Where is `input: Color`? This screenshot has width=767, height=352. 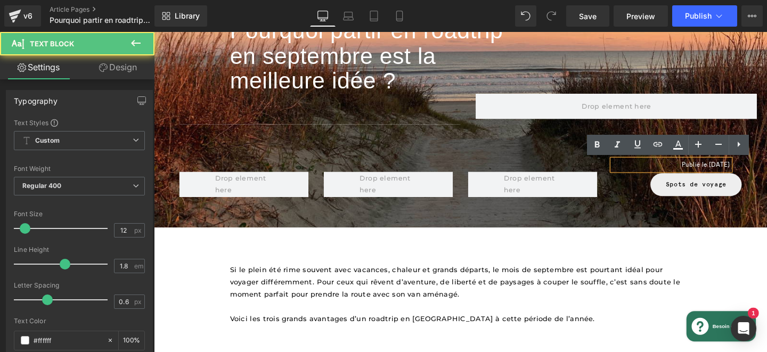 input: Color is located at coordinates (68, 340).